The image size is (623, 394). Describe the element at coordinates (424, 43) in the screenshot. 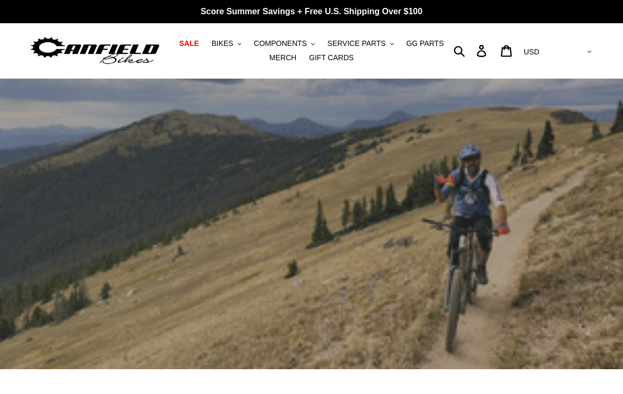

I see `span: GG PARTS` at that location.